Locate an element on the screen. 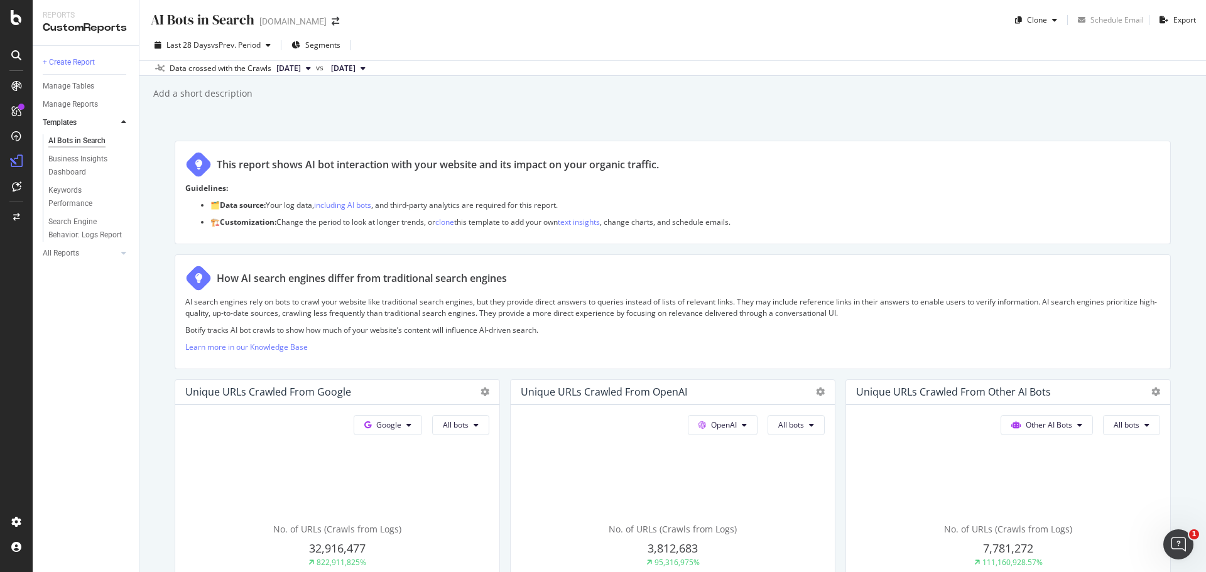 The width and height of the screenshot is (1206, 572). div: arrow-right-arrow-left is located at coordinates (336, 21).